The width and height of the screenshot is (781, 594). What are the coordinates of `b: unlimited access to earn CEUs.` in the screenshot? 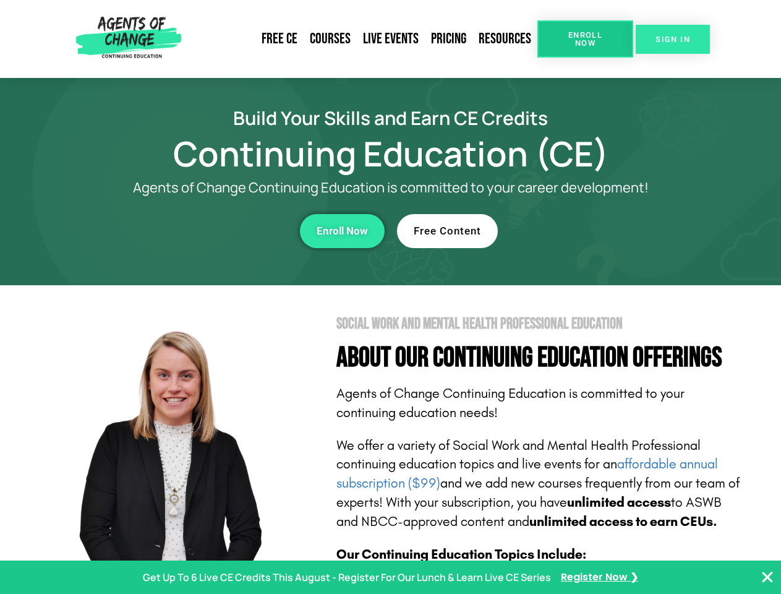 It's located at (623, 521).